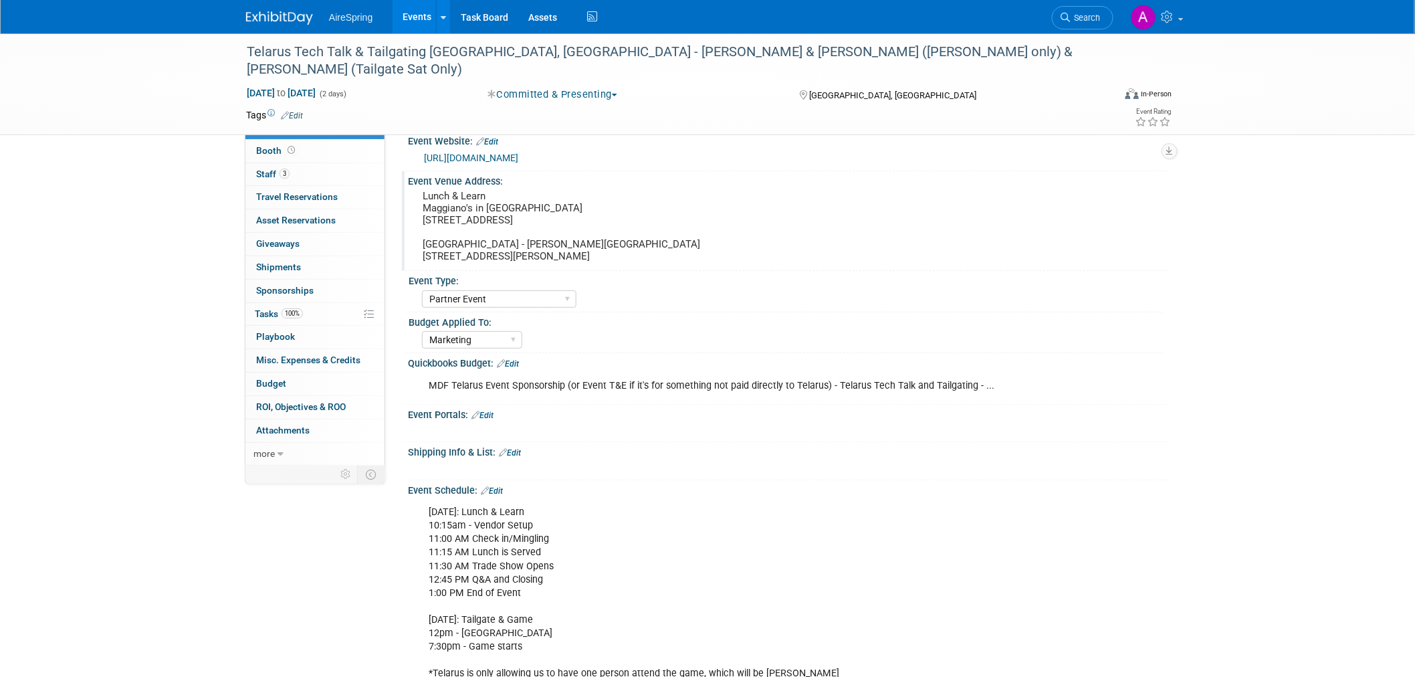  Describe the element at coordinates (315, 314) in the screenshot. I see `a: Tasks100%` at that location.